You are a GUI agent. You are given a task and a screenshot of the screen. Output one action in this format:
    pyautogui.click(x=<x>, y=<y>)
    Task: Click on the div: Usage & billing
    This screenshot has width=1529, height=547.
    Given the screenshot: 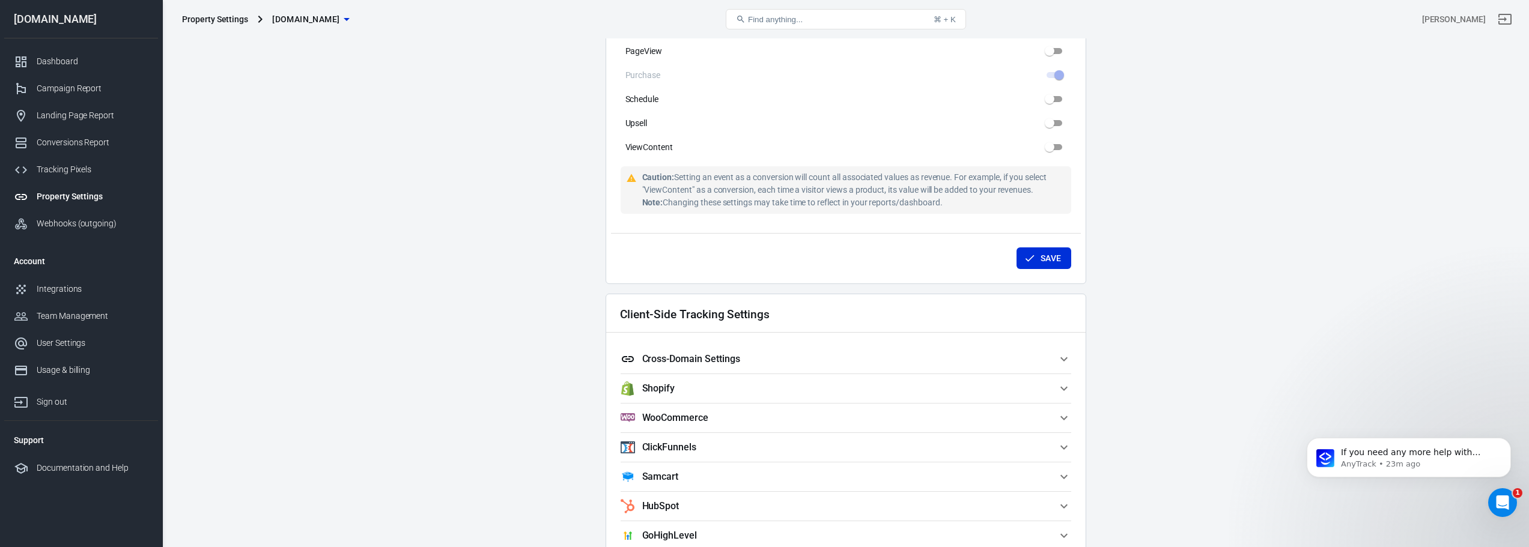 What is the action you would take?
    pyautogui.click(x=93, y=370)
    